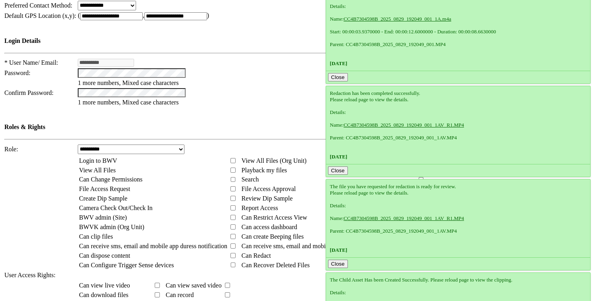 This screenshot has width=616, height=301. Describe the element at coordinates (397, 19) in the screenshot. I see `a: CC4B7304598B_2025_0829_192049_001_1A.m4a` at that location.